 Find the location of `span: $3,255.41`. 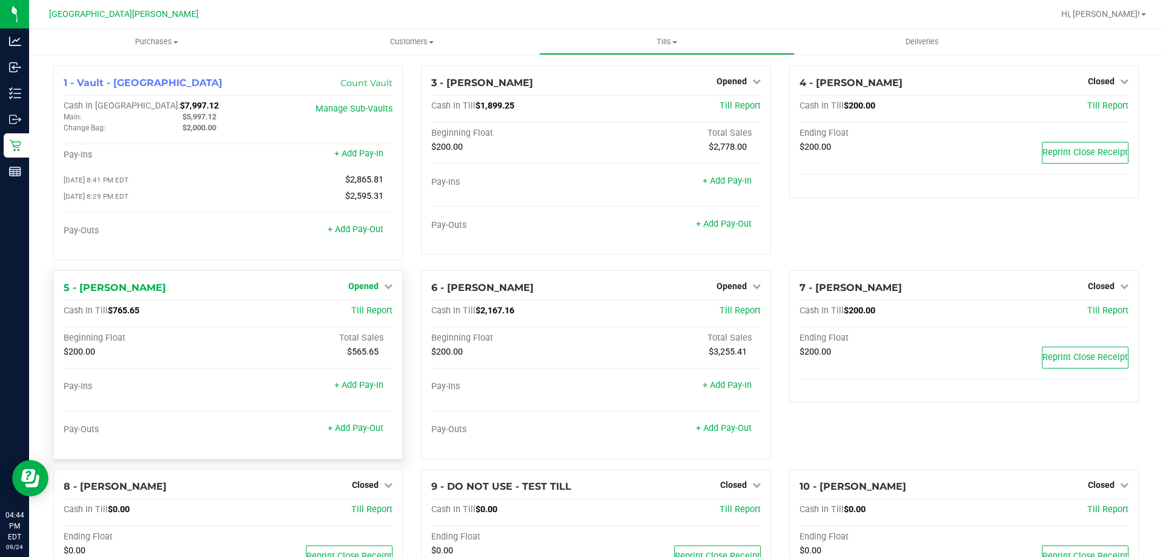

span: $3,255.41 is located at coordinates (727, 351).